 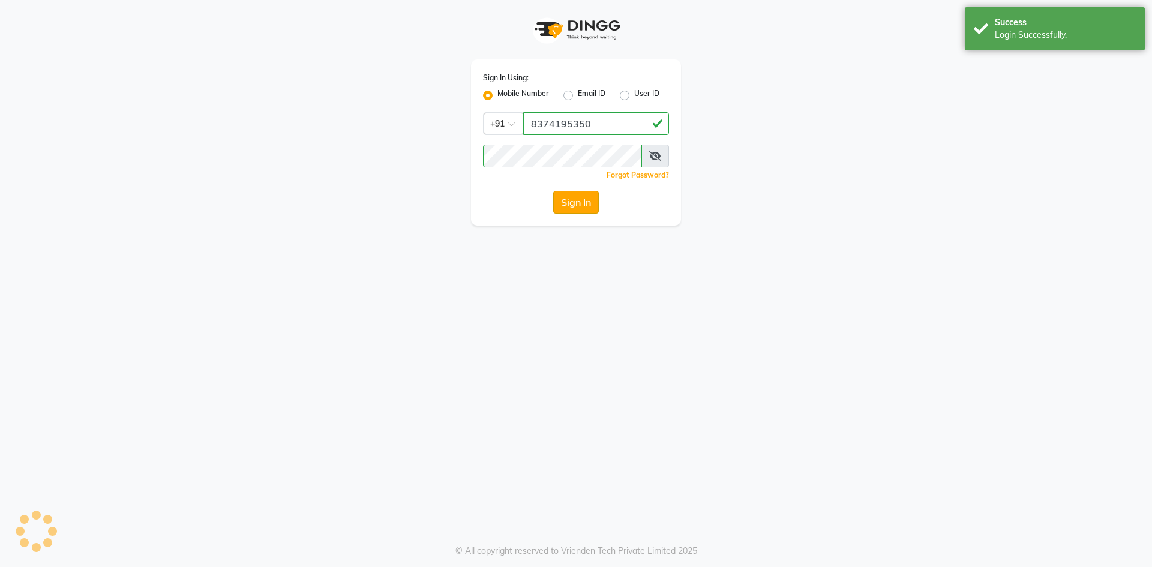 I want to click on label: Sign In Using:, so click(x=506, y=78).